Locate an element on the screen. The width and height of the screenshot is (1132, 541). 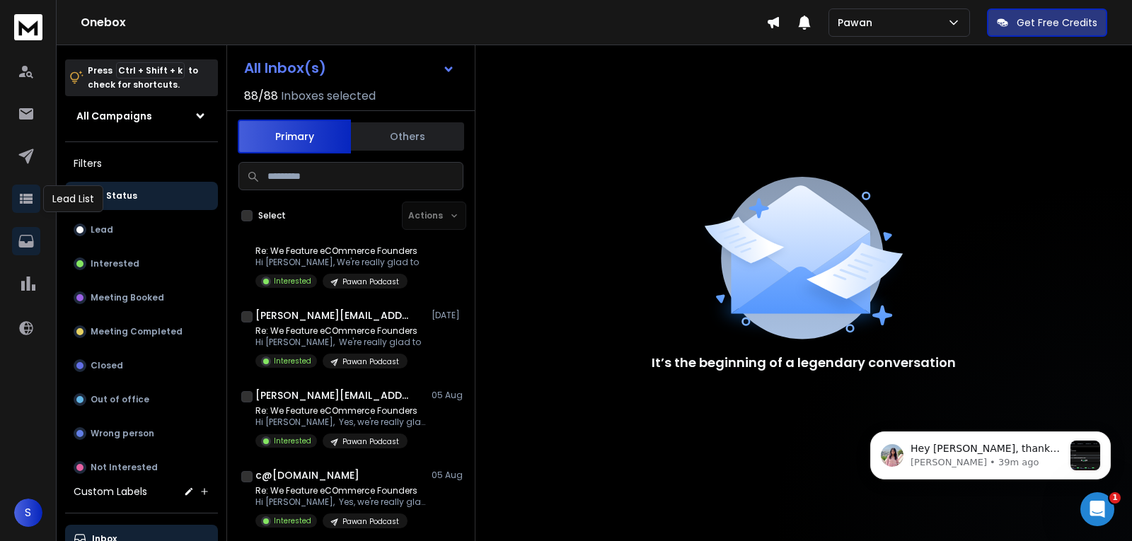
p: Out of office is located at coordinates (120, 400).